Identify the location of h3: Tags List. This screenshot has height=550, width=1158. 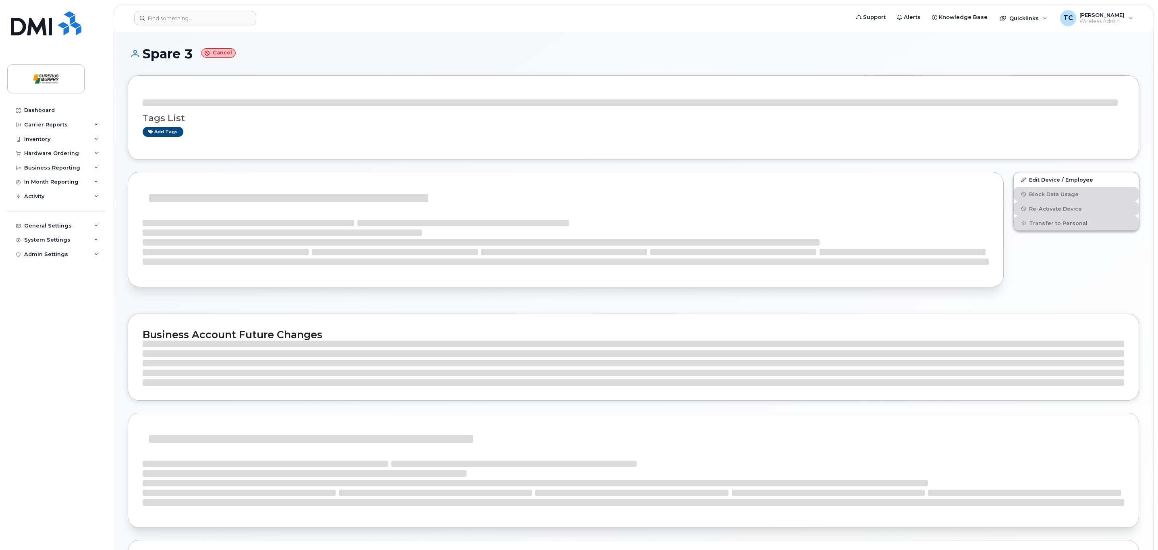
(633, 118).